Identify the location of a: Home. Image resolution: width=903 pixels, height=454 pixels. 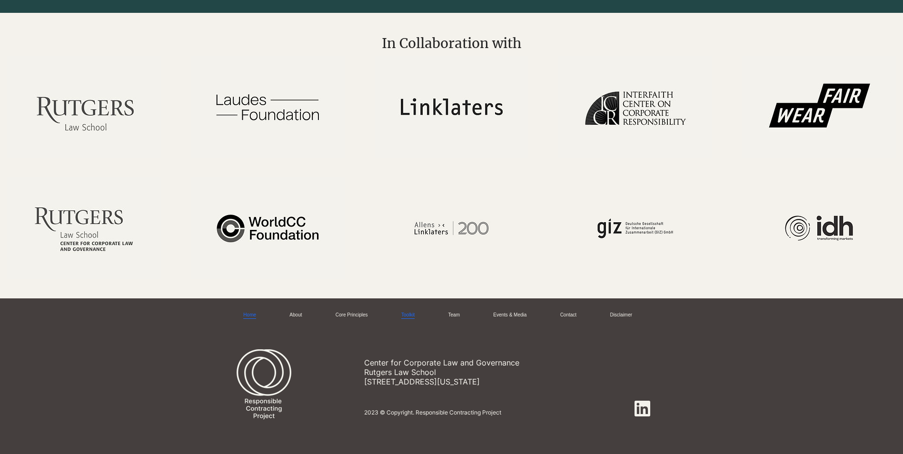
(249, 315).